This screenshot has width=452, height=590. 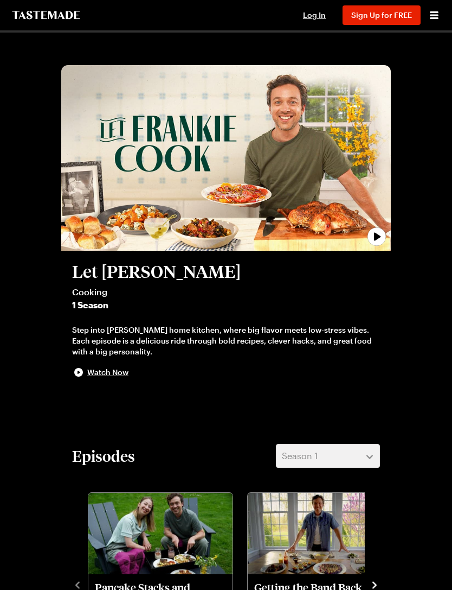 I want to click on a: Pancake Stacks and Snacks for Two, so click(x=161, y=533).